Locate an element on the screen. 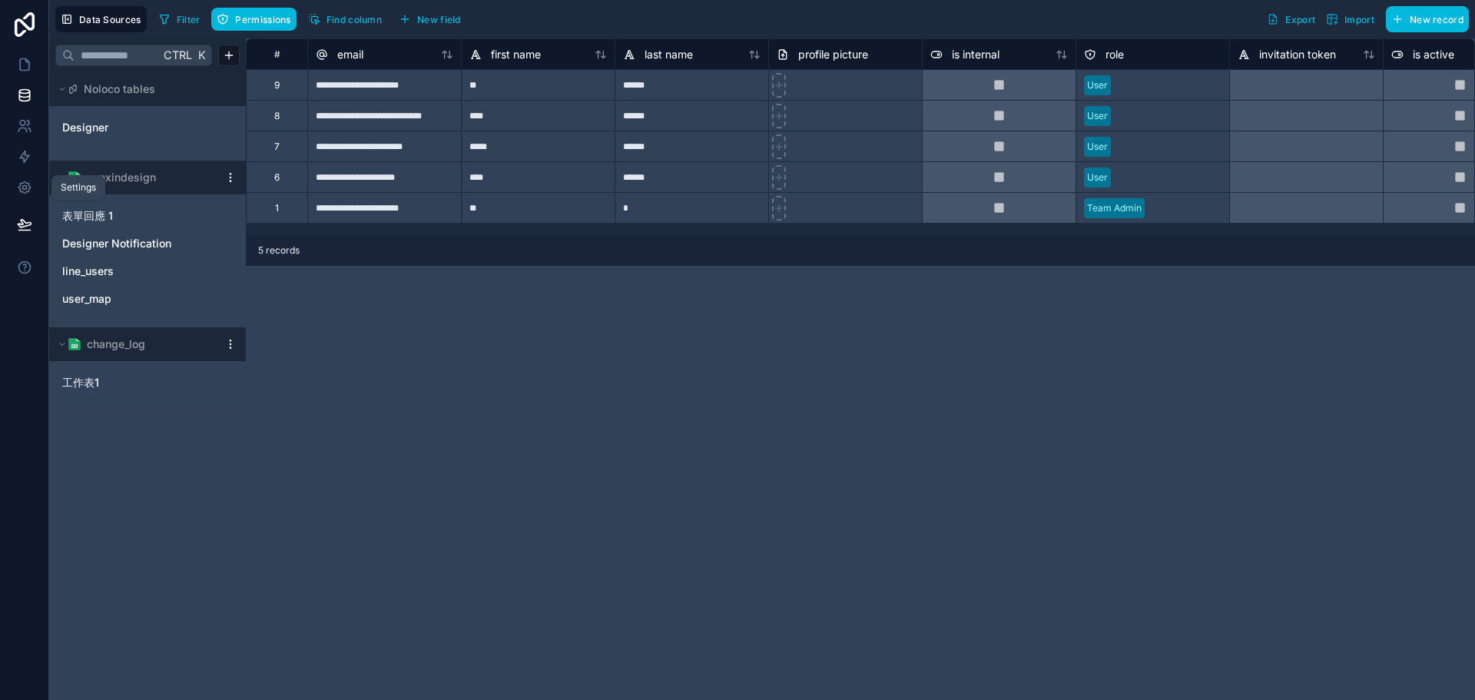  a: Permissions is located at coordinates (257, 19).